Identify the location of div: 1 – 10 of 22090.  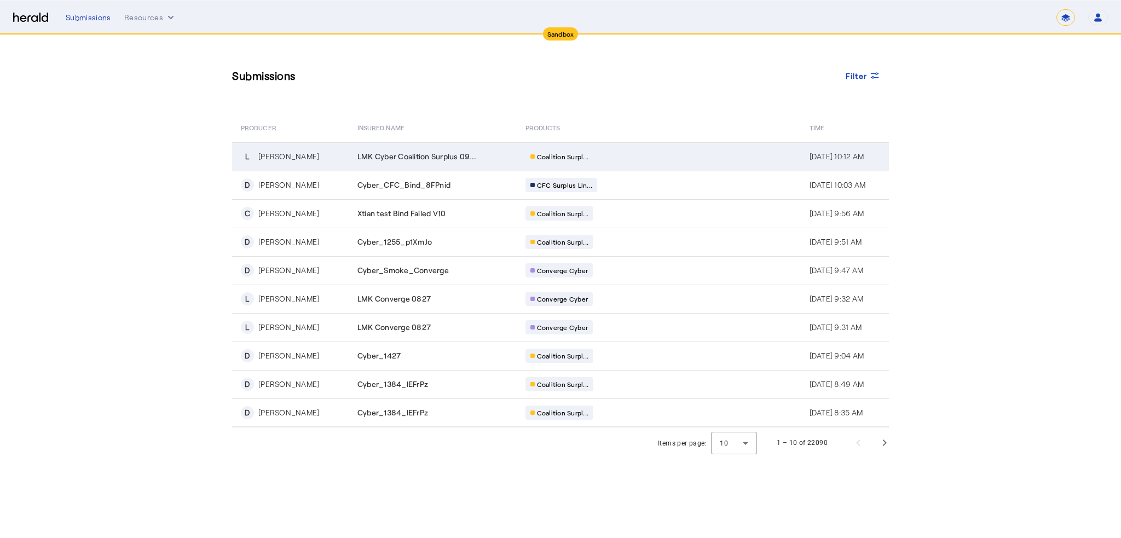
(802, 443).